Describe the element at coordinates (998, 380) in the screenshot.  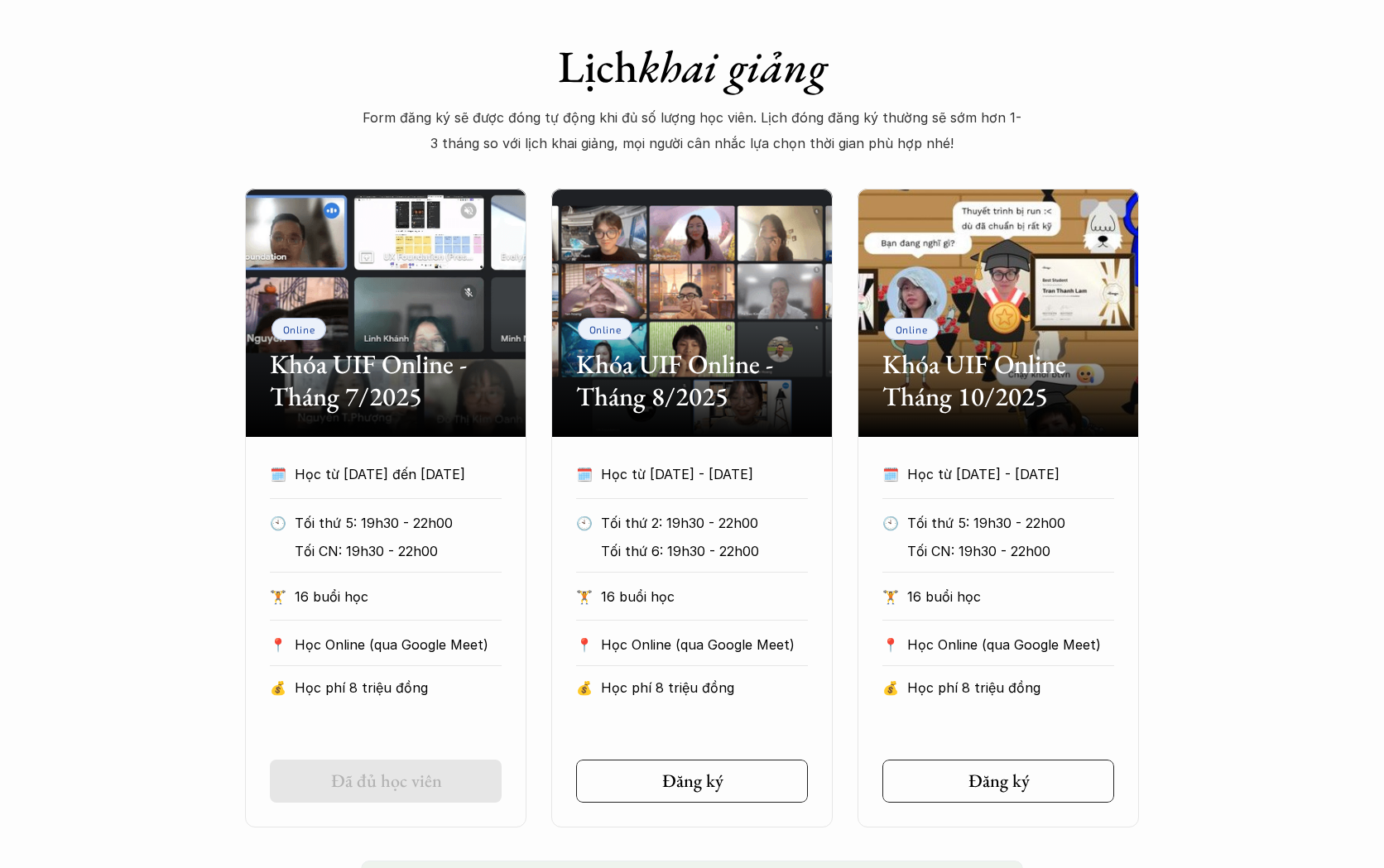
I see `h2: Khóa UIF Online Tháng 10/2025` at that location.